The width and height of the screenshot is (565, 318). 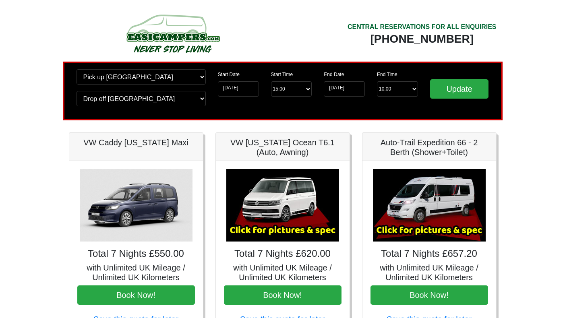 I want to click on img: VW California Ocean T6.1 (Auto, Awning), so click(x=283, y=205).